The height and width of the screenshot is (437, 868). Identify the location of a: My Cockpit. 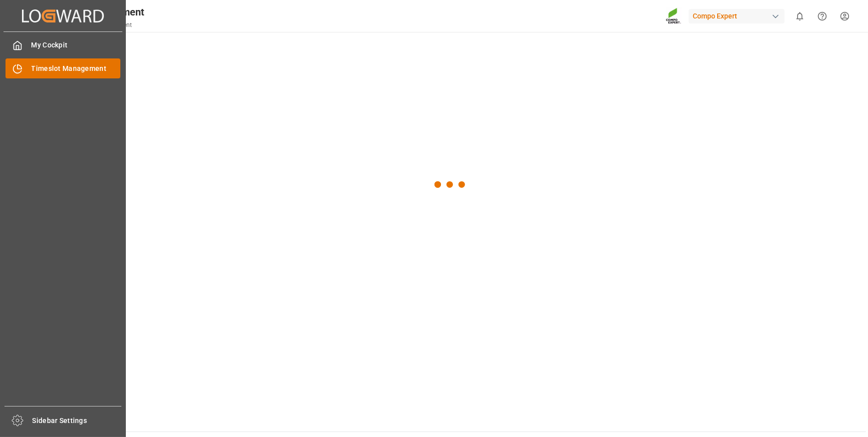
(63, 45).